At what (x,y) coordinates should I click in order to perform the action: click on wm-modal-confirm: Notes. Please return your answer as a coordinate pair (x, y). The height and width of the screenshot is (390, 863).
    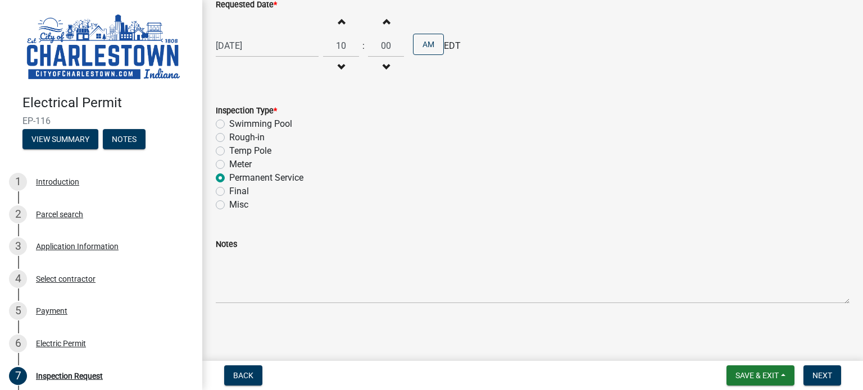
    Looking at the image, I should click on (124, 140).